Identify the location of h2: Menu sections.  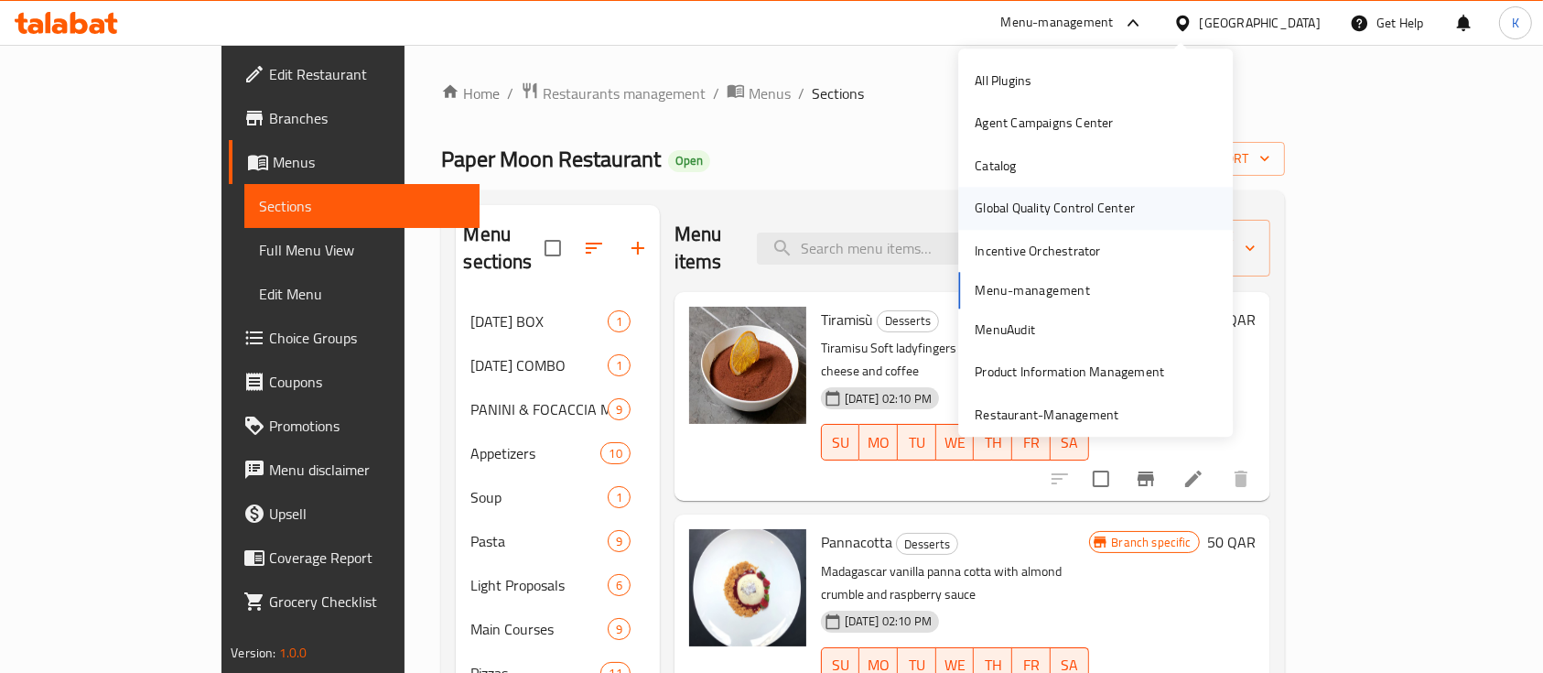
(503, 248).